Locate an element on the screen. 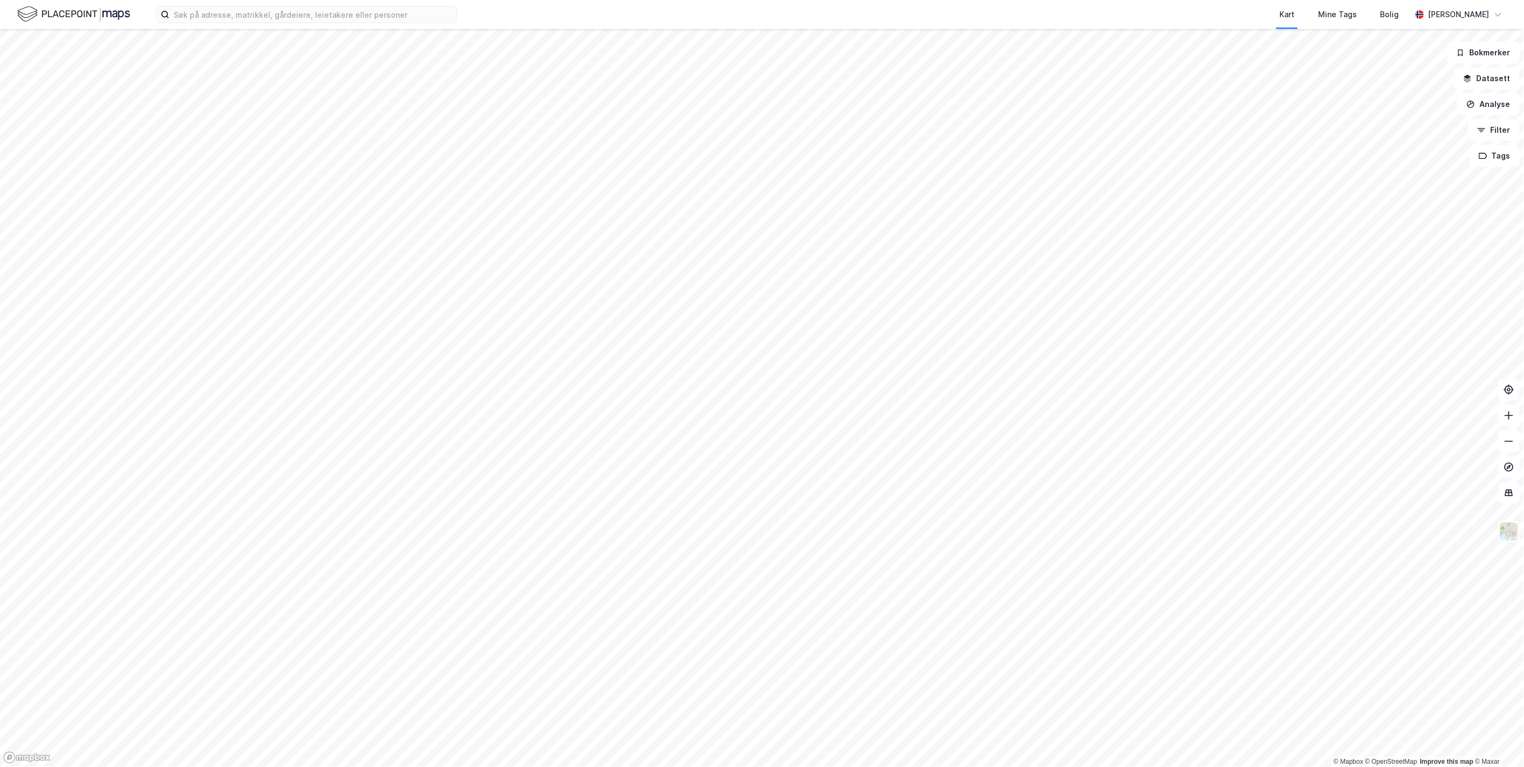  button: Filter is located at coordinates (1494, 130).